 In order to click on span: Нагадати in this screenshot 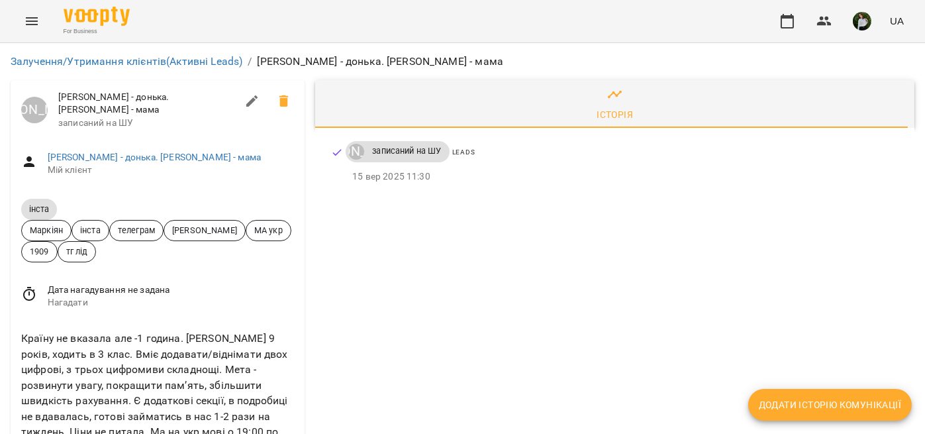, I will do `click(171, 303)`.